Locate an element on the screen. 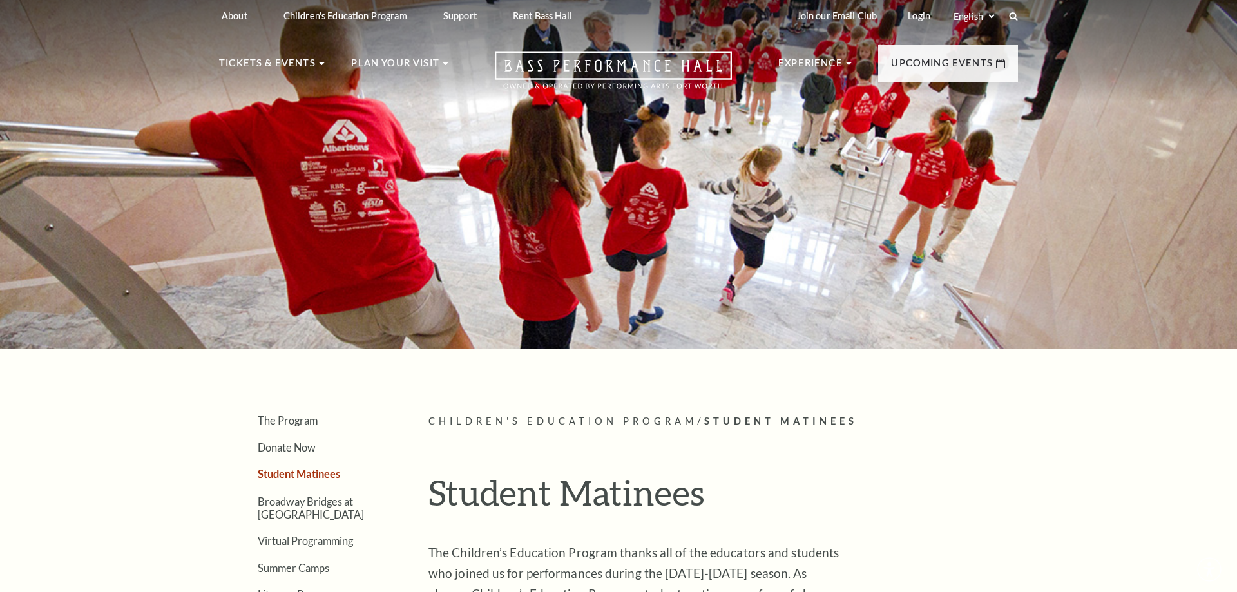 Image resolution: width=1237 pixels, height=592 pixels. p: Tickets & Events is located at coordinates (267, 67).